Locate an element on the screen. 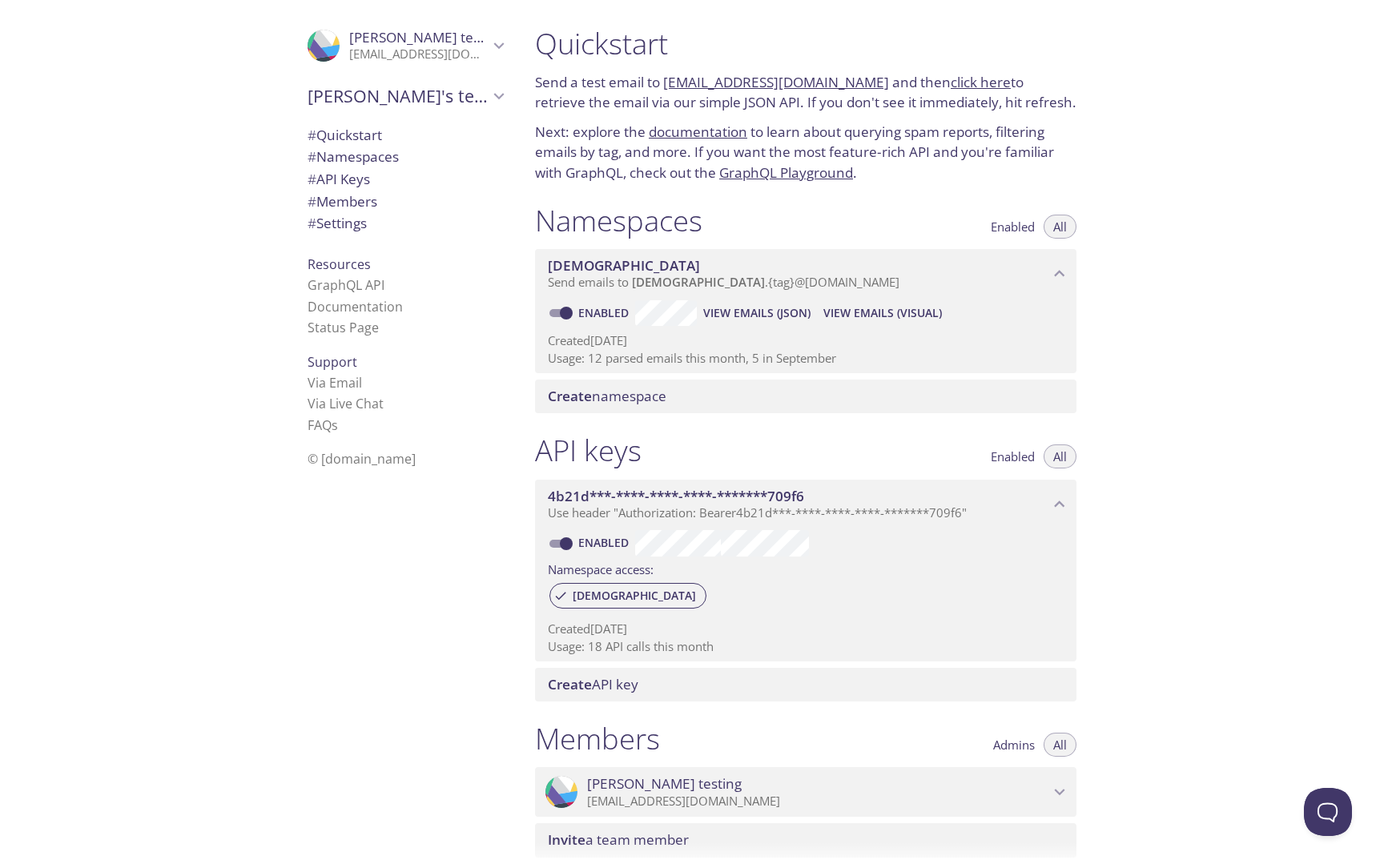 This screenshot has height=868, width=1384. button: View Emails (Visual) is located at coordinates (883, 313).